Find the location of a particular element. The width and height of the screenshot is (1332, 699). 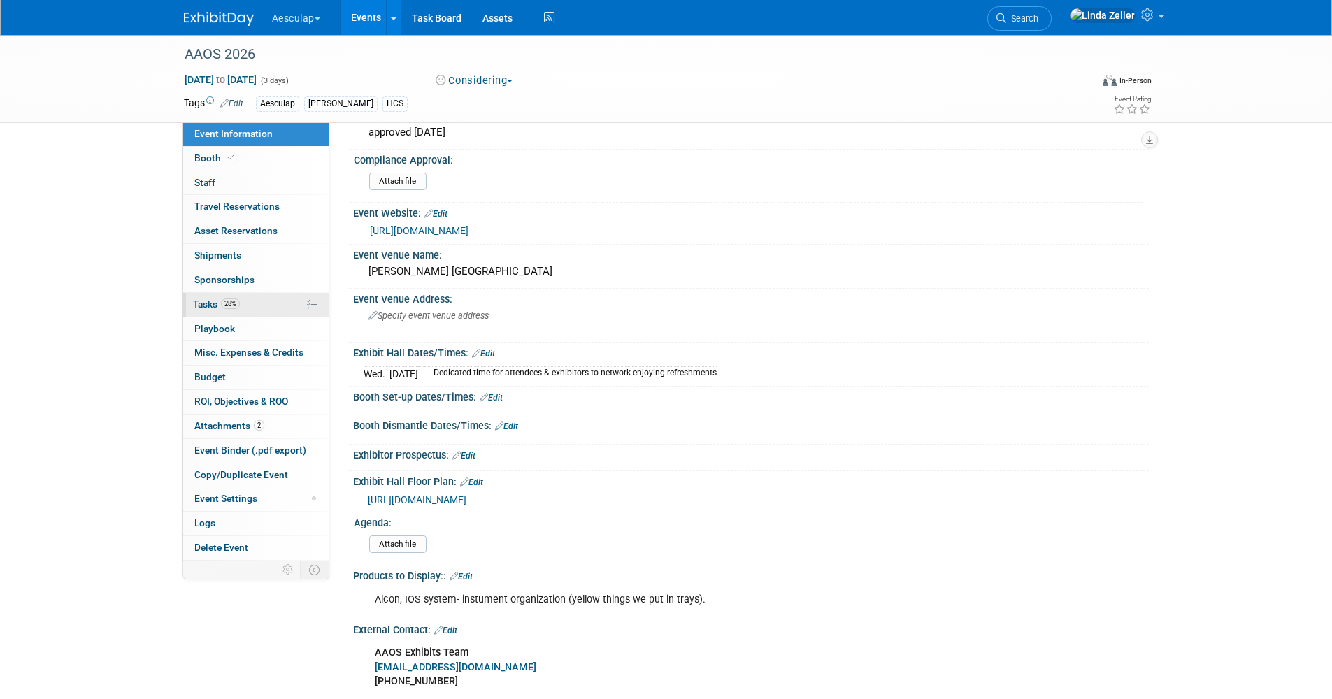

a: Shipments is located at coordinates (256, 256).